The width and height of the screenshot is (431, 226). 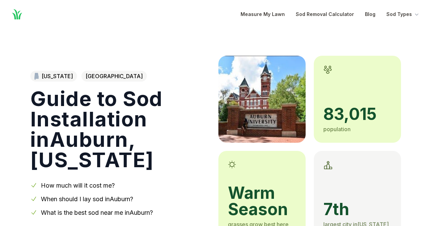 What do you see at coordinates (357, 114) in the screenshot?
I see `span: 83,015` at bounding box center [357, 114].